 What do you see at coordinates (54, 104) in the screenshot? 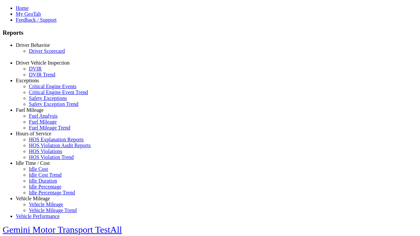
I see `a: Safety Exception Trend` at bounding box center [54, 104].